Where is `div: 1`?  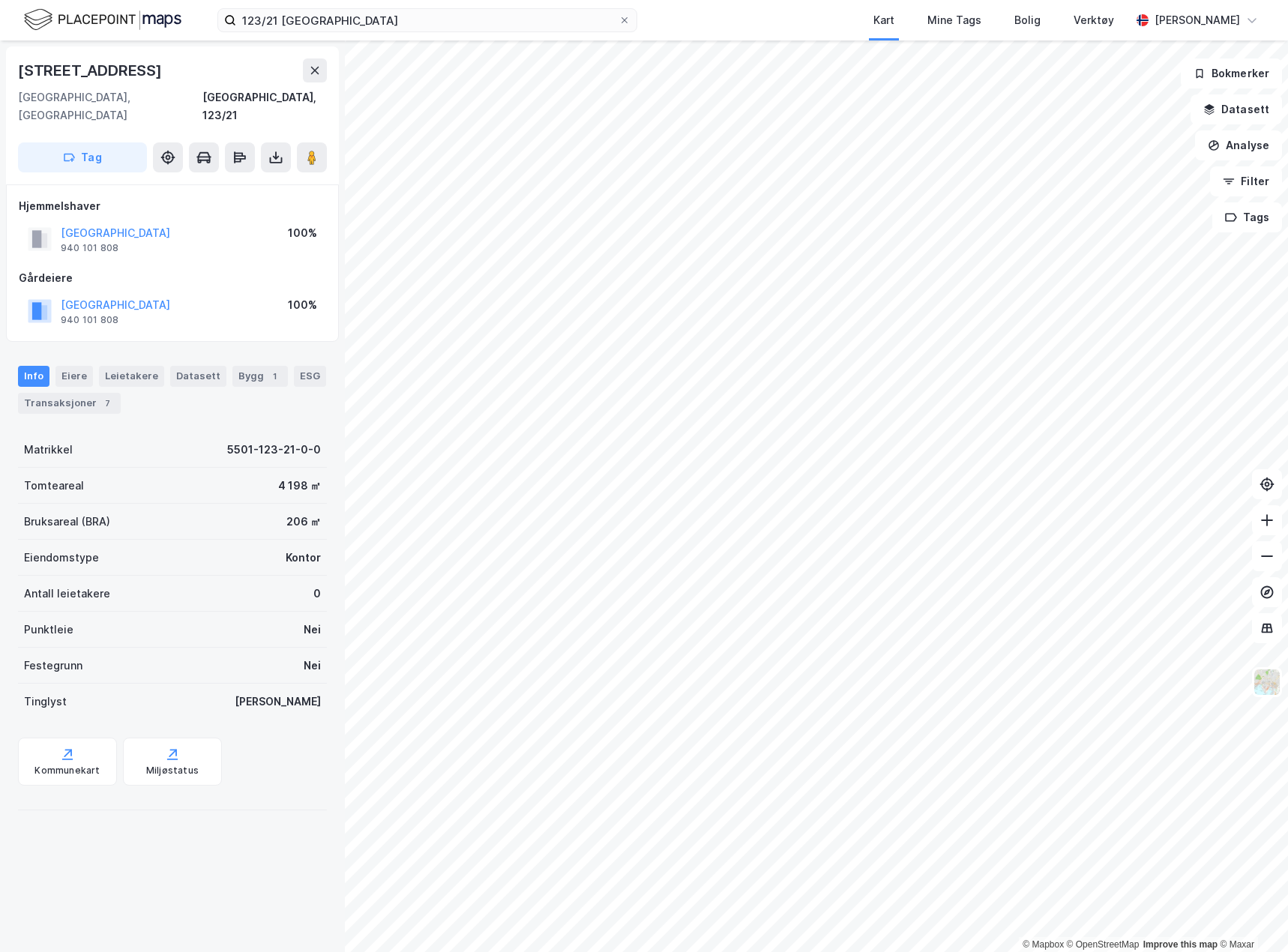
div: 1 is located at coordinates (275, 376).